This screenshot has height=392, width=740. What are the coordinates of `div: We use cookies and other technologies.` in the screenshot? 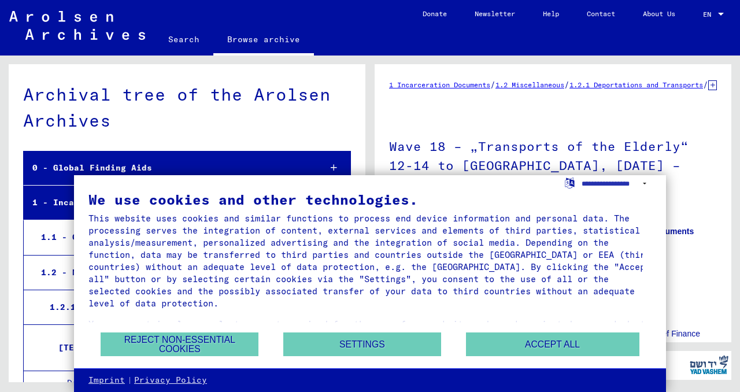 It's located at (370, 200).